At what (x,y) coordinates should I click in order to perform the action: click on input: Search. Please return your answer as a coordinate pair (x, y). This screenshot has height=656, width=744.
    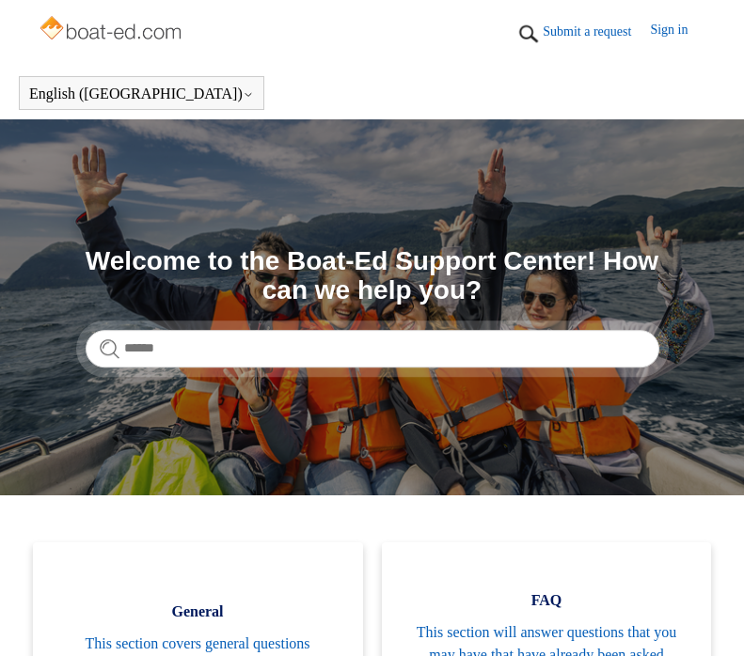
    Looking at the image, I should click on (372, 349).